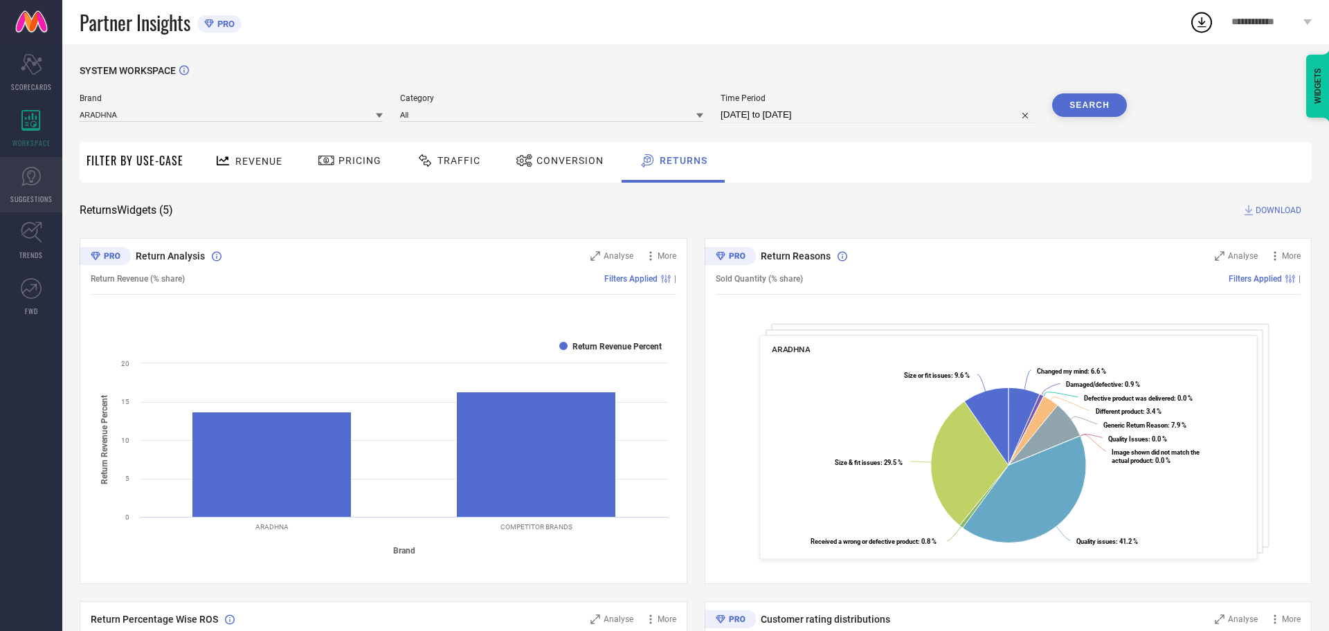 This screenshot has width=1329, height=631. What do you see at coordinates (759, 279) in the screenshot?
I see `span: Sold Quantity (% share)` at bounding box center [759, 279].